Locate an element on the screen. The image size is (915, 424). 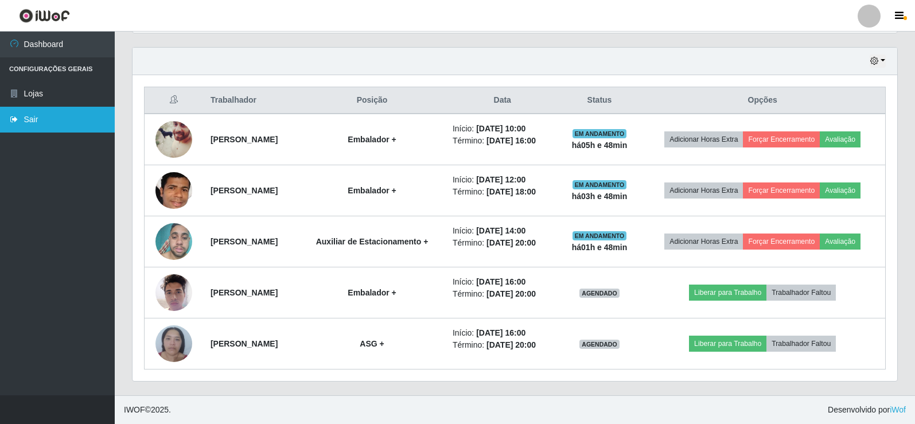
a: iWof is located at coordinates (897, 409).